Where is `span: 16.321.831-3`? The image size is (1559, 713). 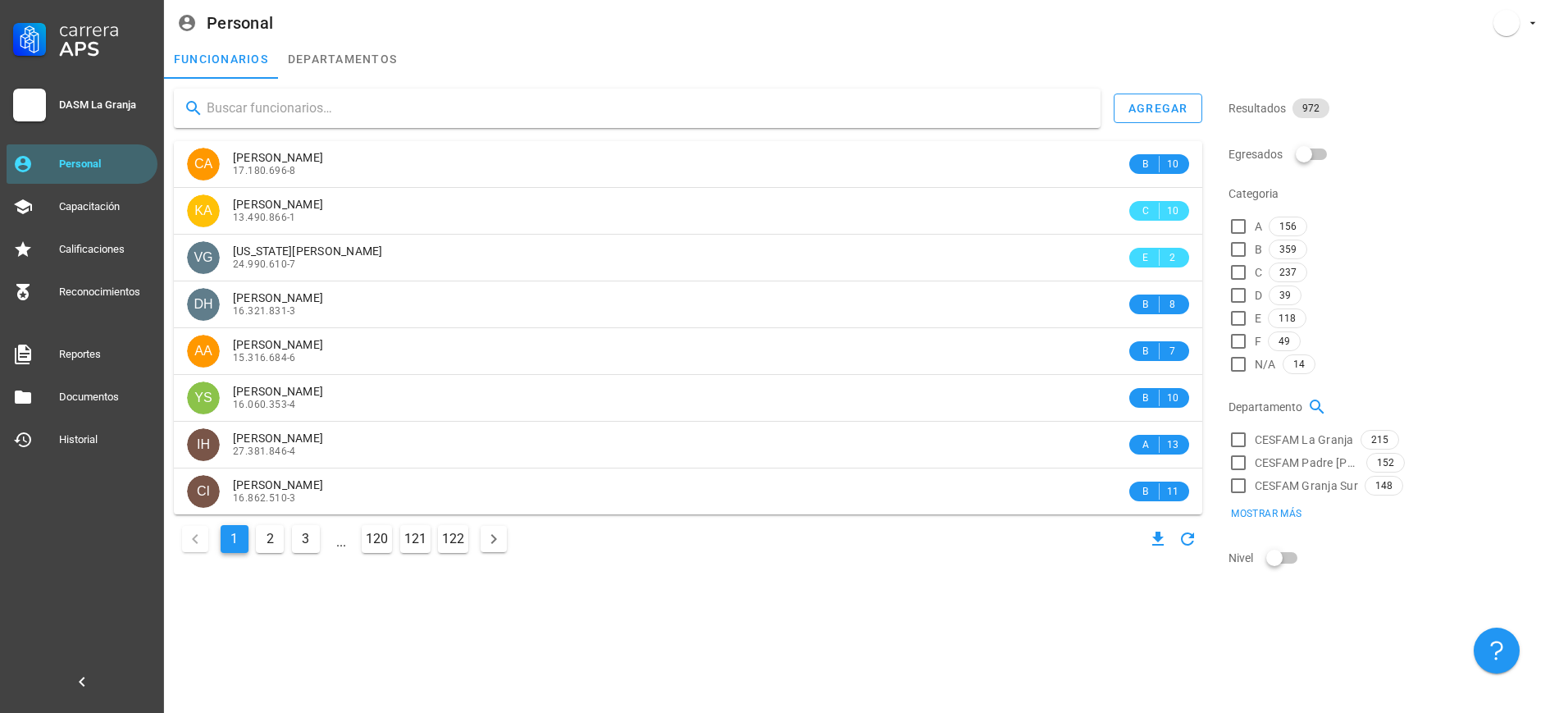
span: 16.321.831-3 is located at coordinates (264, 311).